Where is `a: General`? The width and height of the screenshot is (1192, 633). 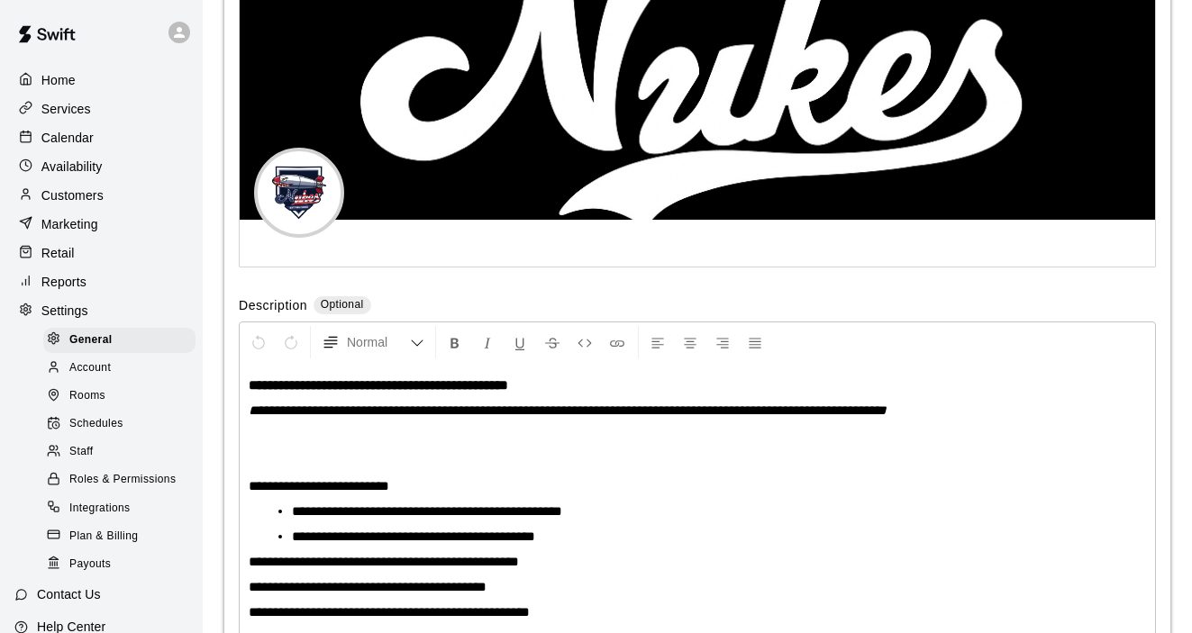 a: General is located at coordinates (123, 340).